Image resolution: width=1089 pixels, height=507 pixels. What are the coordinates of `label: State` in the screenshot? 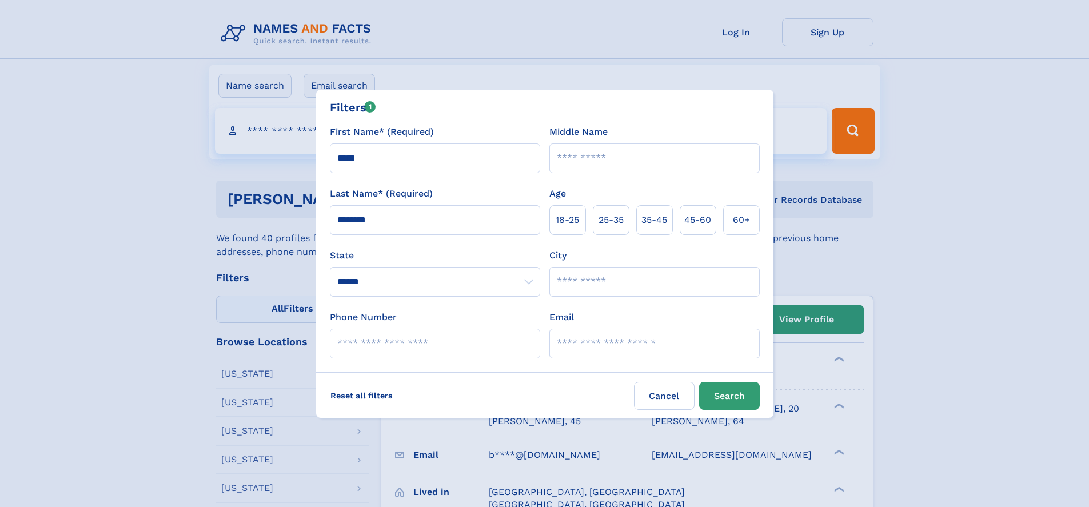 It's located at (435, 256).